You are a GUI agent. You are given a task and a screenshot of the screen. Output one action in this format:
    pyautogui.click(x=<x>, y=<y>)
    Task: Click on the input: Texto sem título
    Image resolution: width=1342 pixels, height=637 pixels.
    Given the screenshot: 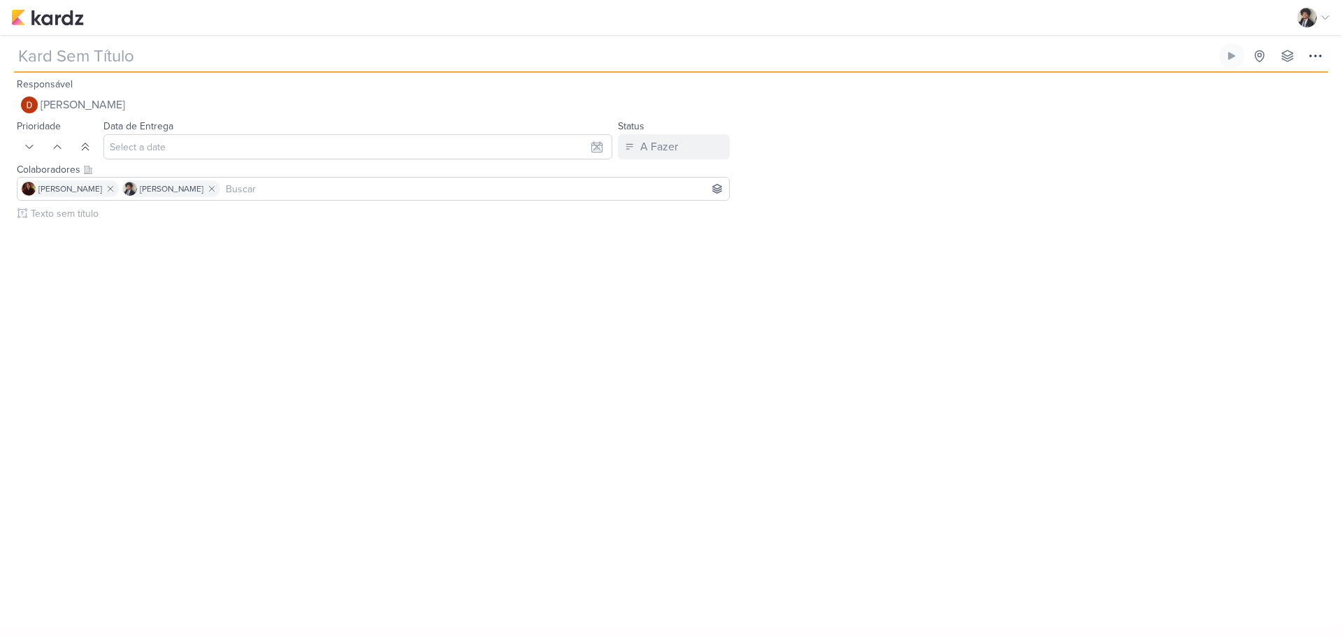 What is the action you would take?
    pyautogui.click(x=379, y=213)
    